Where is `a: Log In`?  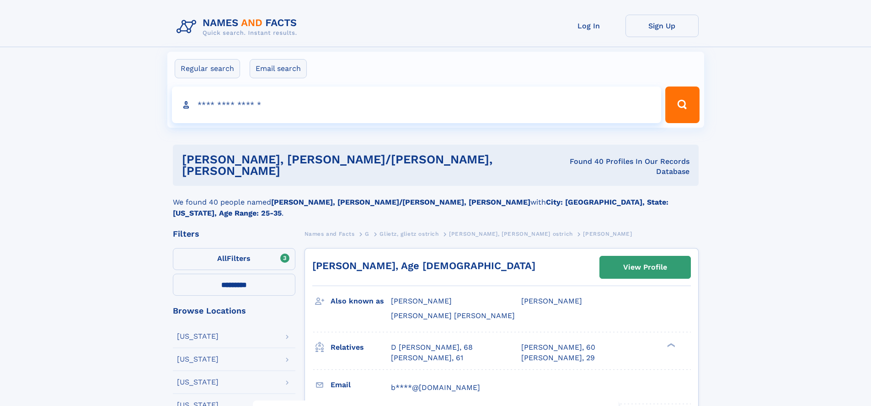 a: Log In is located at coordinates (589, 26).